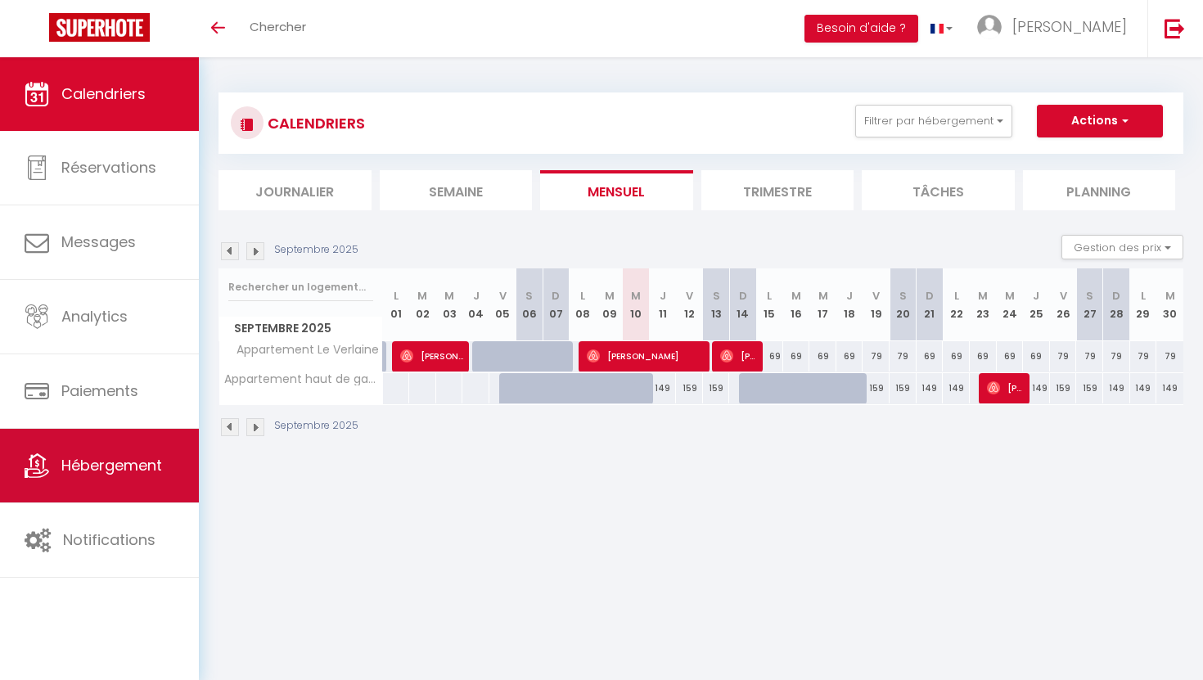  I want to click on img: Super Booking, so click(99, 27).